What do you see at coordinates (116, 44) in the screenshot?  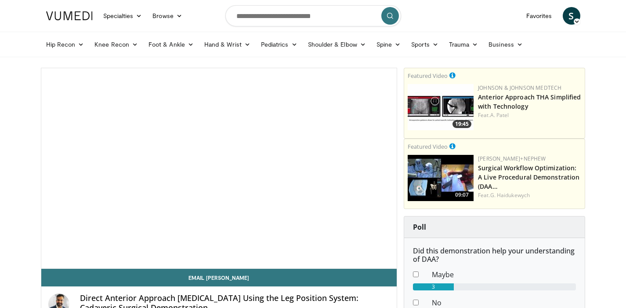 I see `a: Knee Recon` at bounding box center [116, 44].